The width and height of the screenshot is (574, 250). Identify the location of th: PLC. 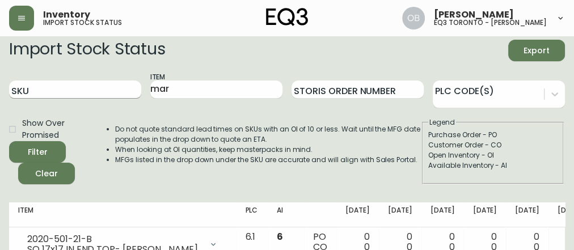
(252, 215).